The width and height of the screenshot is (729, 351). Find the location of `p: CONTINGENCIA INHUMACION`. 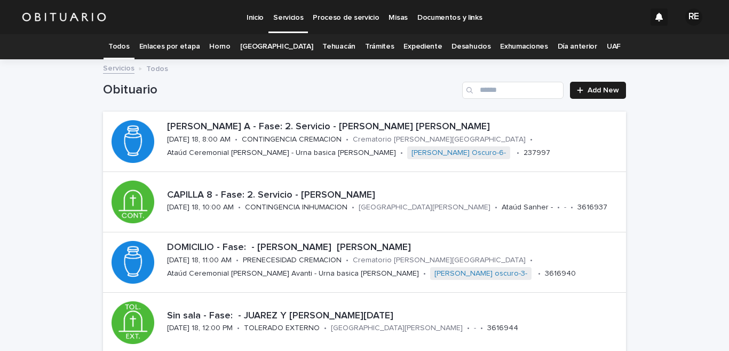

p: CONTINGENCIA INHUMACION is located at coordinates (296, 207).